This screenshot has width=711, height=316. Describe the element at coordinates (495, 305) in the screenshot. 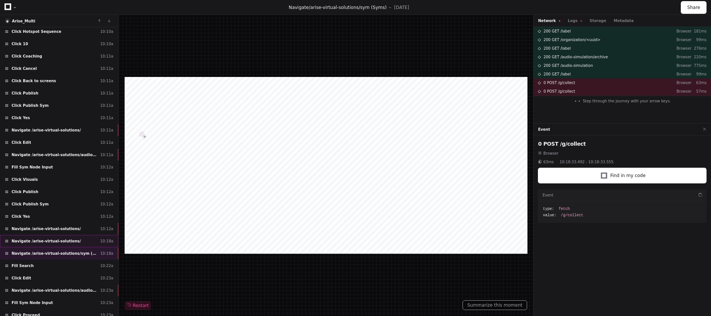

I see `button: Summarize this moment` at that location.